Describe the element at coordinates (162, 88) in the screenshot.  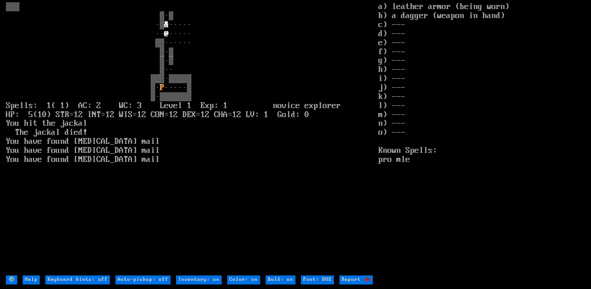
I see `font: P` at that location.